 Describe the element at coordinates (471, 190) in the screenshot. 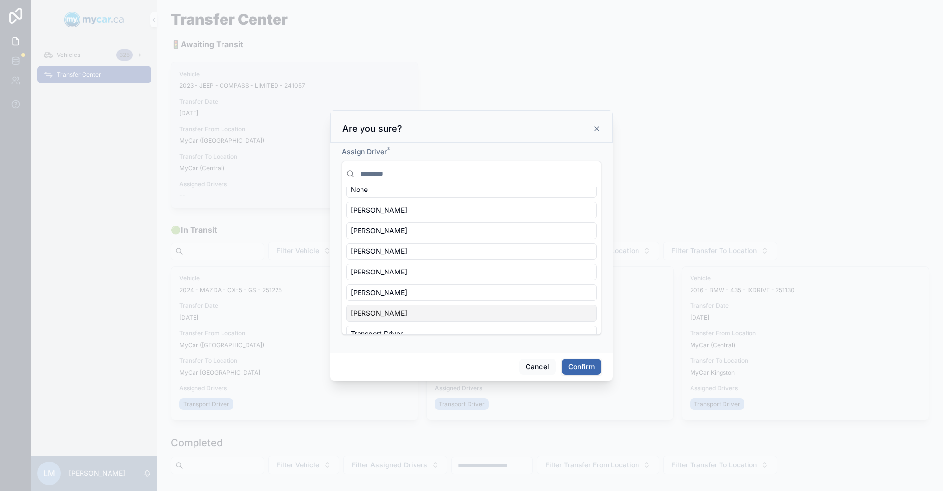

I see `div: None` at that location.